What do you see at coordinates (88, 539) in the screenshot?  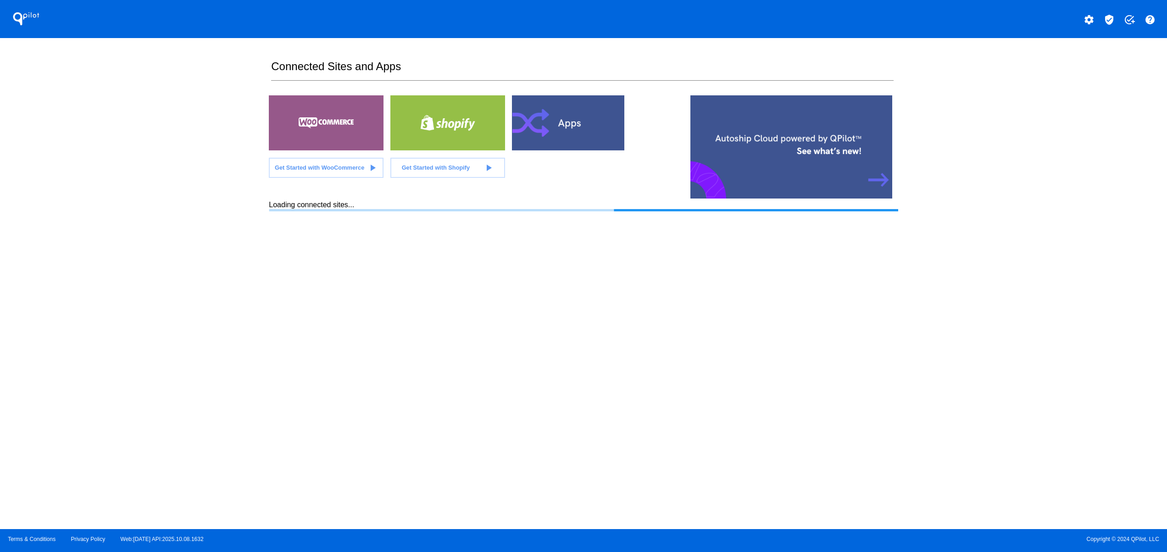 I see `a: Privacy Policy` at bounding box center [88, 539].